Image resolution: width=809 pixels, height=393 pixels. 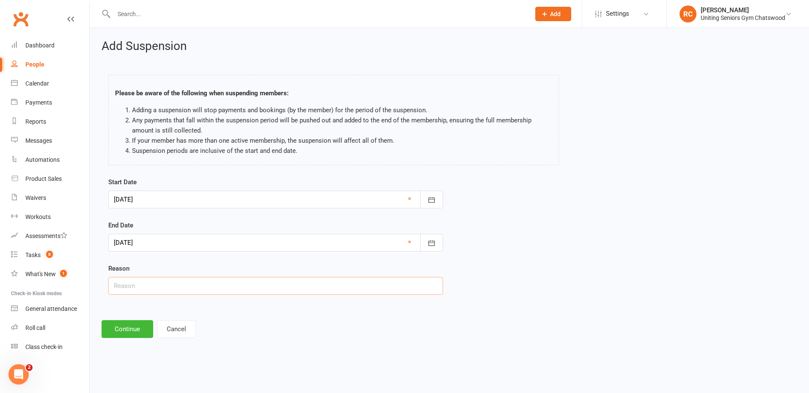 I want to click on li: Adding a suspension will stop payments and bookings (by the member) for the period of the suspens..., so click(x=342, y=110).